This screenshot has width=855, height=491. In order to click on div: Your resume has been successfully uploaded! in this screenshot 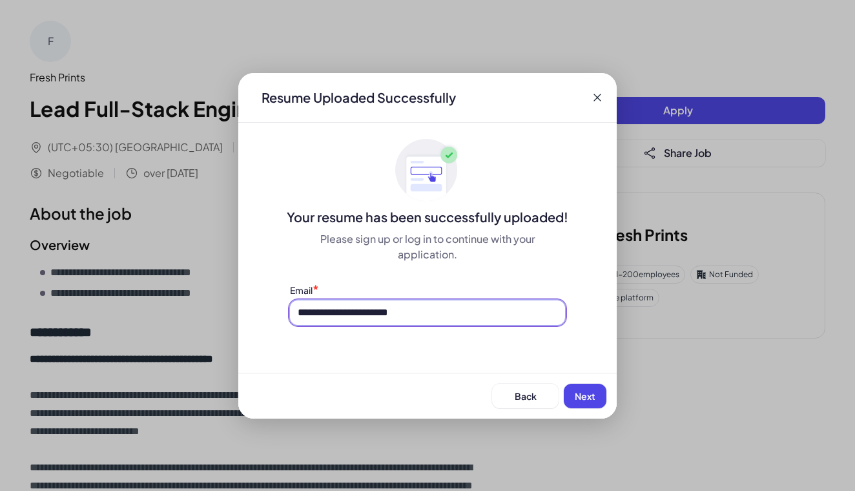, I will do `click(427, 217)`.